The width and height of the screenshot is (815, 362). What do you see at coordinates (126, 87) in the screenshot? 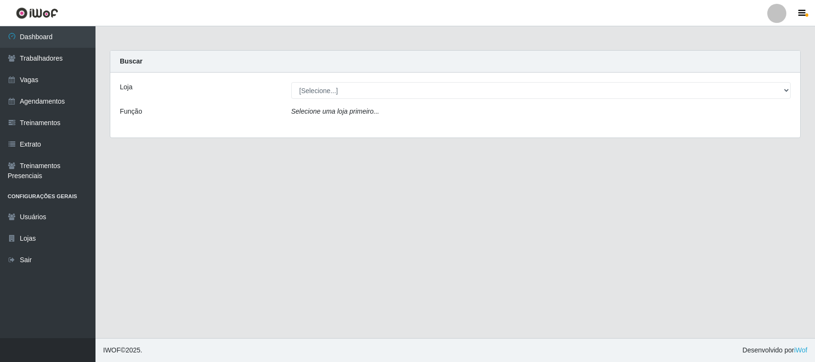
I see `label: Loja` at bounding box center [126, 87].